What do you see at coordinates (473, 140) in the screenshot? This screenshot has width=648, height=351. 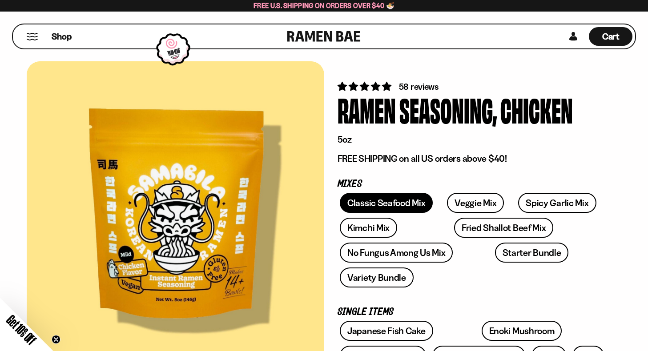 I see `p: 5oz` at bounding box center [473, 140].